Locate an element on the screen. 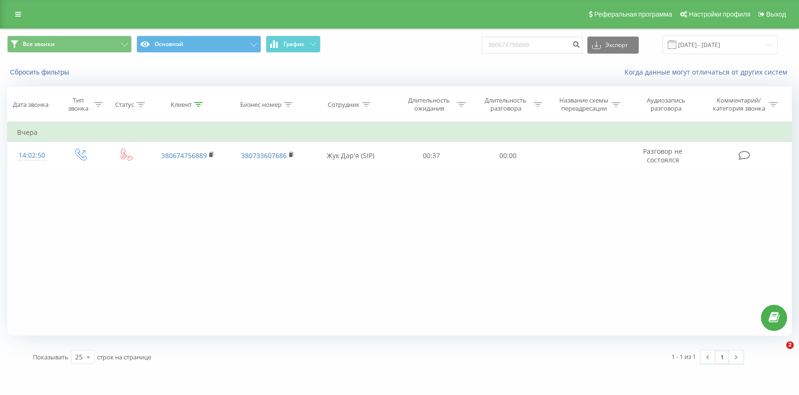  a: Когда данные могут отличаться от других систем is located at coordinates (708, 72).